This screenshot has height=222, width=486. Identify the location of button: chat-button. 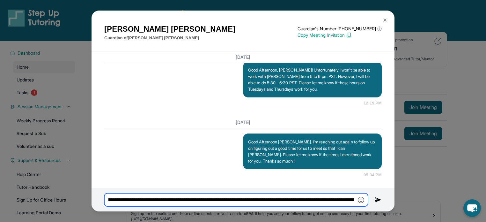
(472, 208).